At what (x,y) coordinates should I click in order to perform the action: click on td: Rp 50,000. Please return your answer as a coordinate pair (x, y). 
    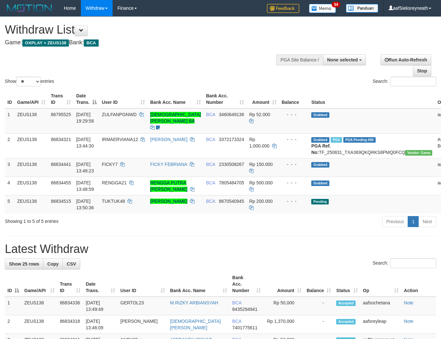
    Looking at the image, I should click on (284, 306).